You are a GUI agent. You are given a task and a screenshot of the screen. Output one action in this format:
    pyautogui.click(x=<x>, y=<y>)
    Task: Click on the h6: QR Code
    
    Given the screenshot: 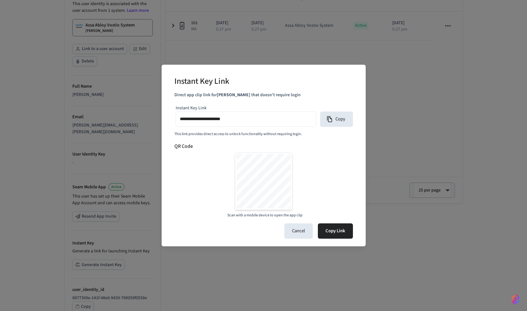 What is the action you would take?
    pyautogui.click(x=264, y=146)
    